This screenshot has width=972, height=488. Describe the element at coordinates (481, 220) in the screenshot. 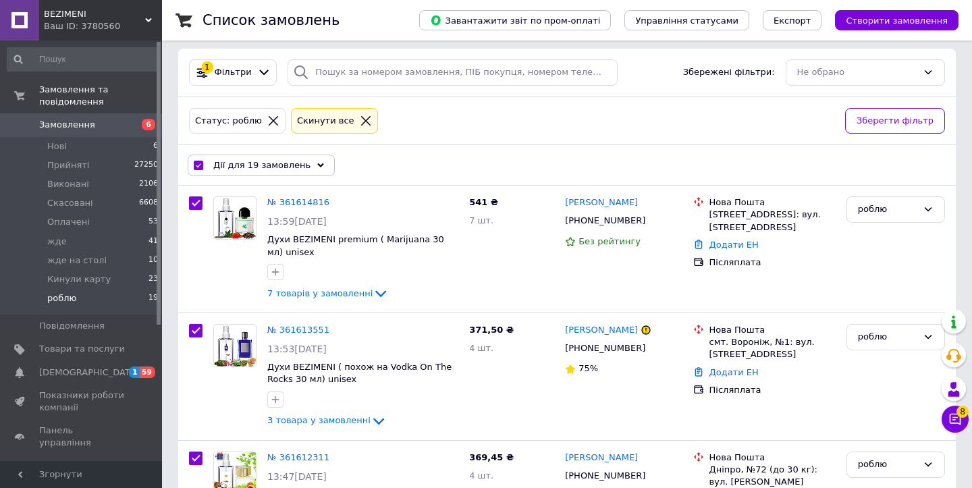

I see `span: 7 шт.` at that location.